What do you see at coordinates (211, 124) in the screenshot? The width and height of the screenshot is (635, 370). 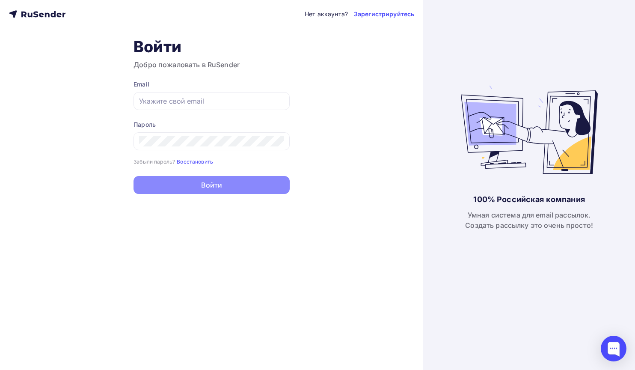 I see `div: Пароль` at bounding box center [211, 124].